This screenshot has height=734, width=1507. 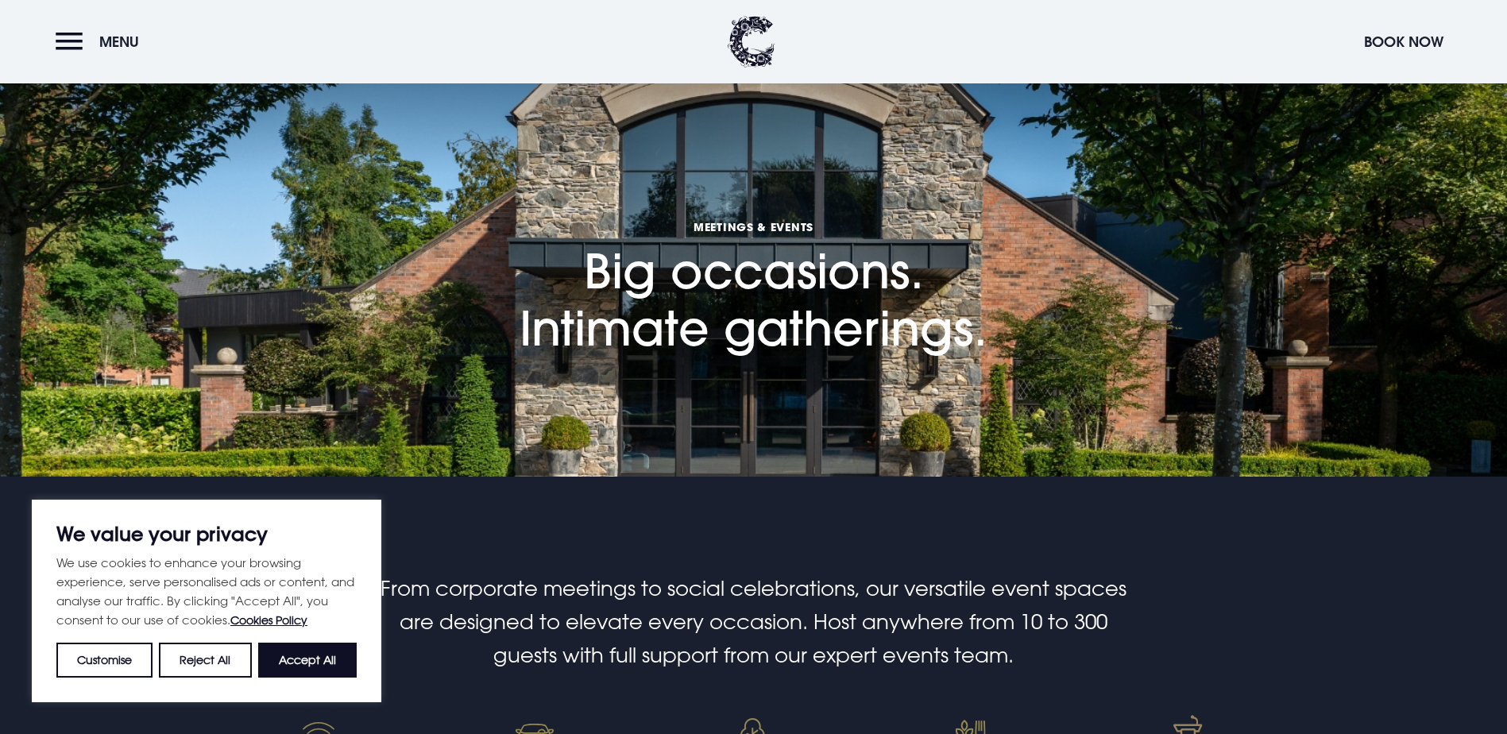 What do you see at coordinates (753, 621) in the screenshot?
I see `span: From corporate meetings to social celebrations, our versatile event spaces are designed to elevat...` at bounding box center [753, 621].